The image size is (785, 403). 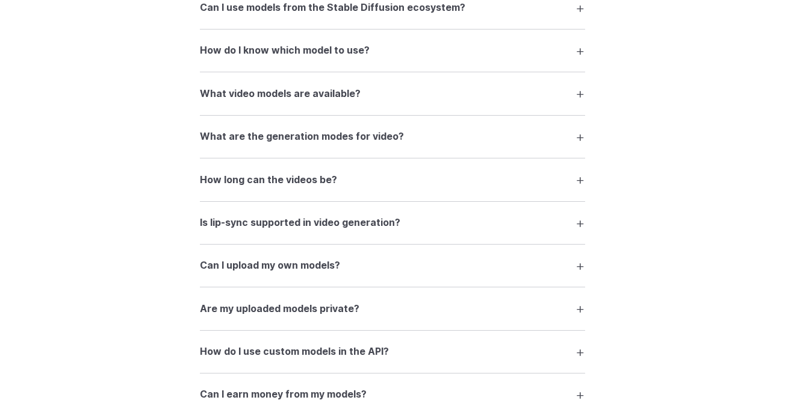 What do you see at coordinates (279, 309) in the screenshot?
I see `h3: Are my uploaded models private?` at bounding box center [279, 309].